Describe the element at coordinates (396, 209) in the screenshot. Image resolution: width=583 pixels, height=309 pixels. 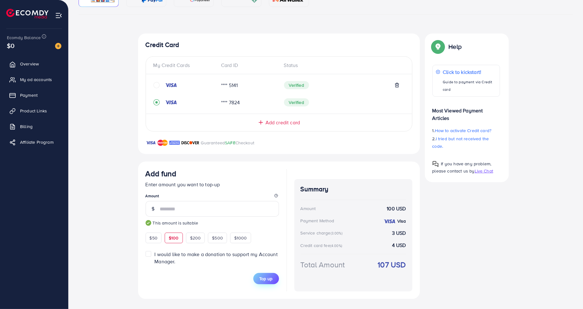
I see `strong: 100 USD` at that location.